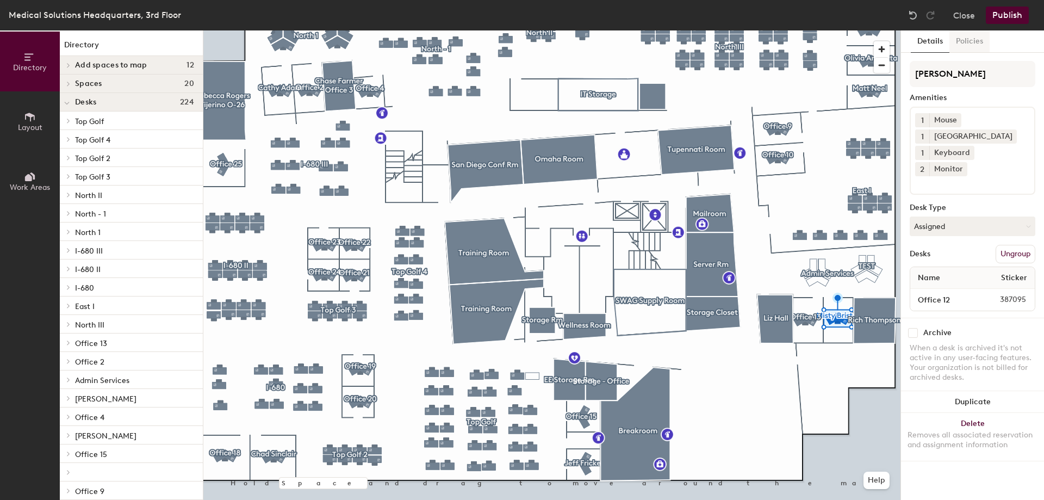 The image size is (1044, 500). Describe the element at coordinates (913, 15) in the screenshot. I see `img: Undo` at that location.